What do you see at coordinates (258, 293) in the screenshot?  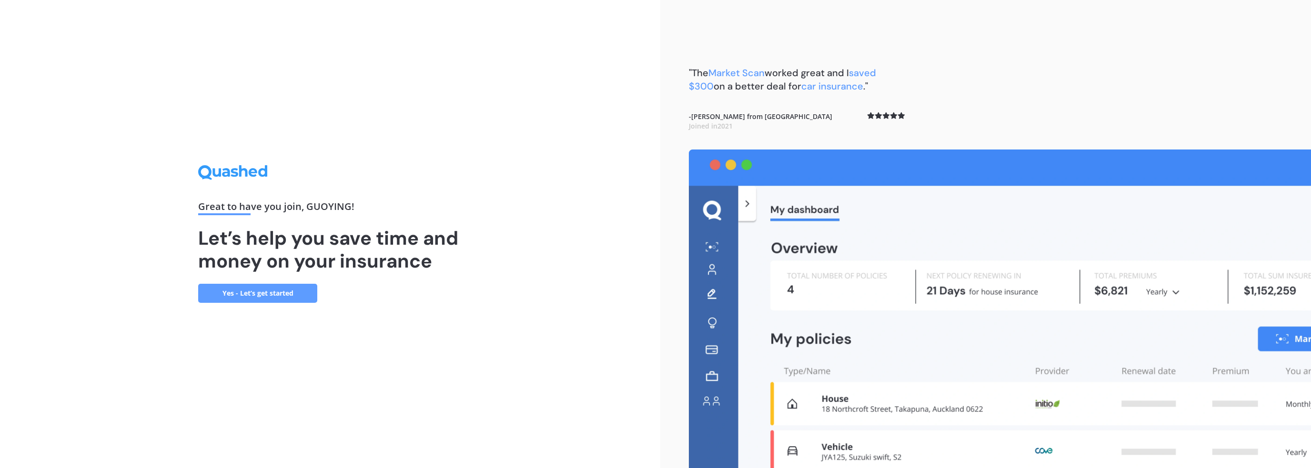 I see `a: Yes - Let’s get started` at bounding box center [258, 293].